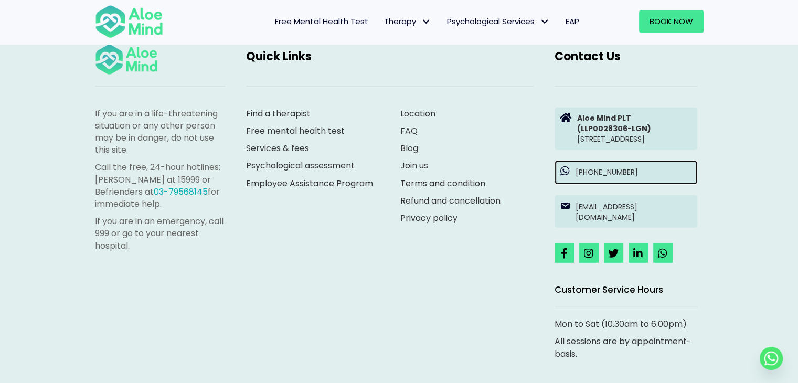 Image resolution: width=798 pixels, height=383 pixels. Describe the element at coordinates (322, 22) in the screenshot. I see `a: Free Mental Health Test` at that location.